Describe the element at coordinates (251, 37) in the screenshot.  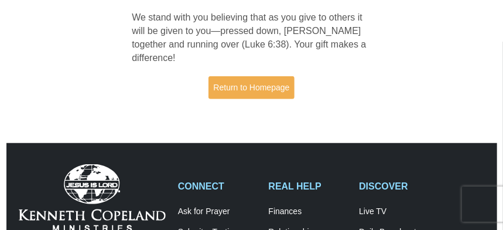
I see `p: We stand with you believing that as you give to others it will be given to you—pressed down, [PER...` at that location.